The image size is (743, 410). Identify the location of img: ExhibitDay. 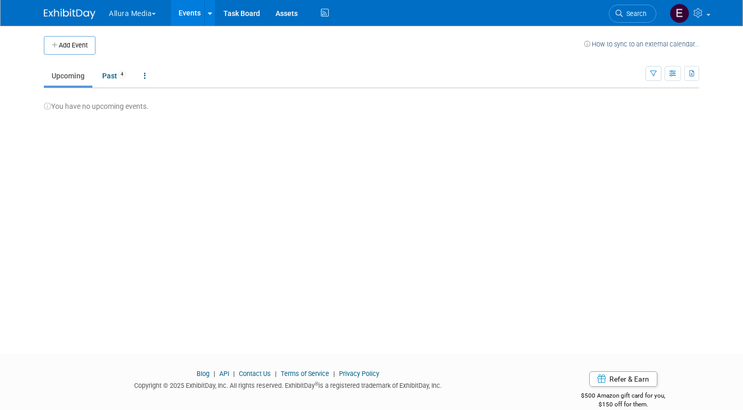
(70, 14).